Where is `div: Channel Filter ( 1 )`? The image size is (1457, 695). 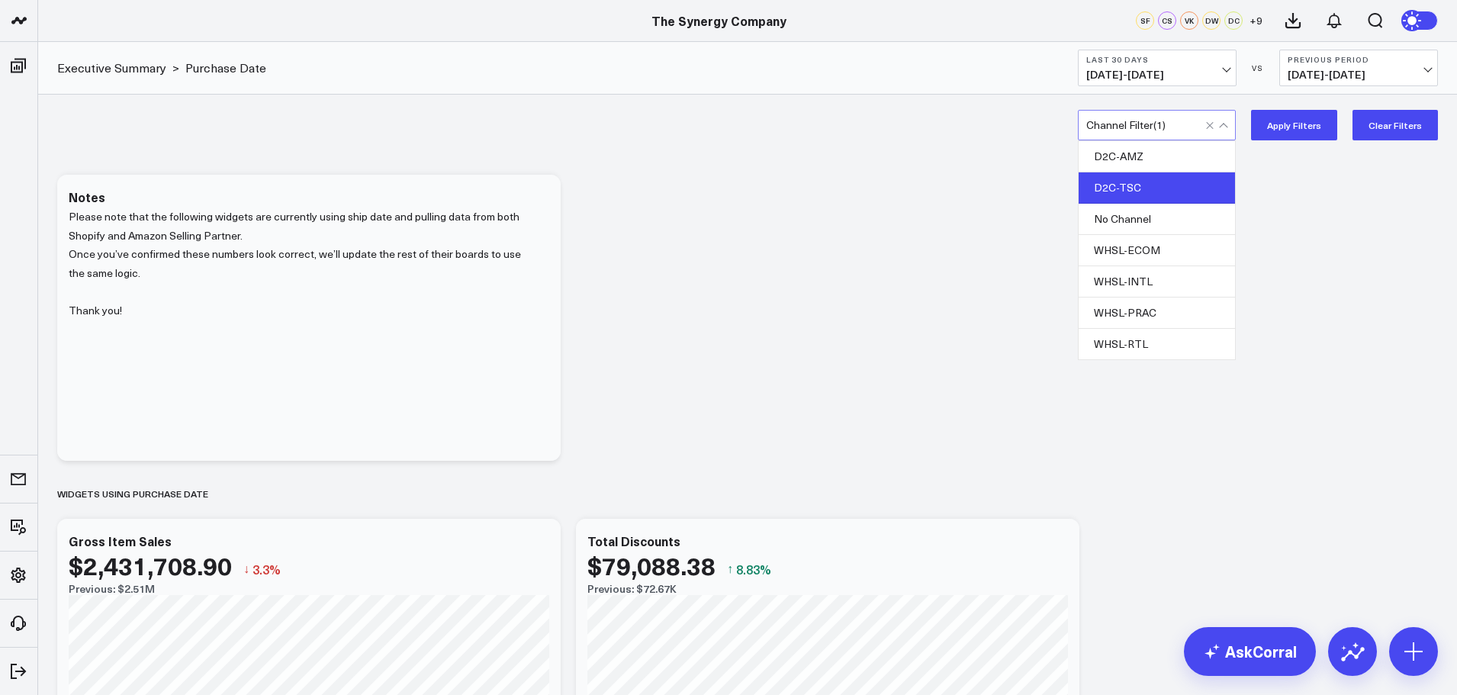 div: Channel Filter ( 1 ) is located at coordinates (1126, 125).